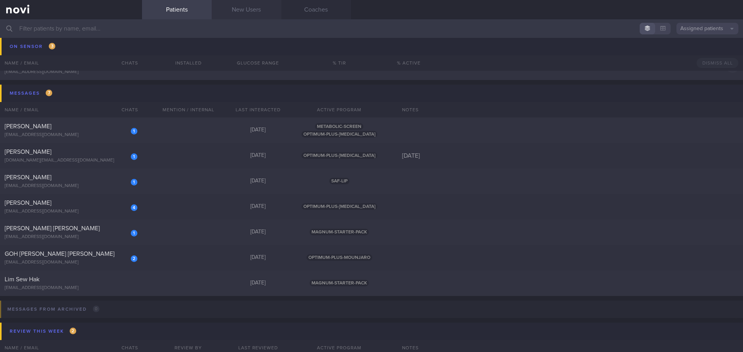  Describe the element at coordinates (73, 331) in the screenshot. I see `span: 2` at that location.